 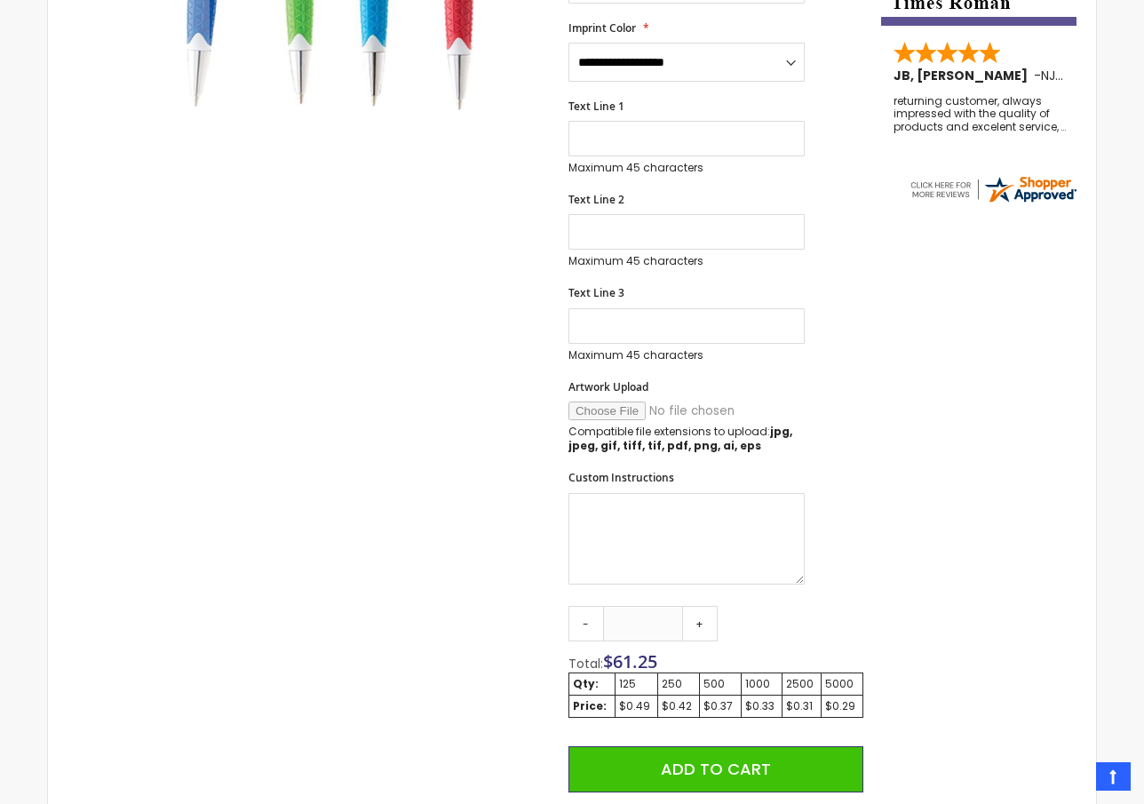 I want to click on button: Add to Cart, so click(x=716, y=769).